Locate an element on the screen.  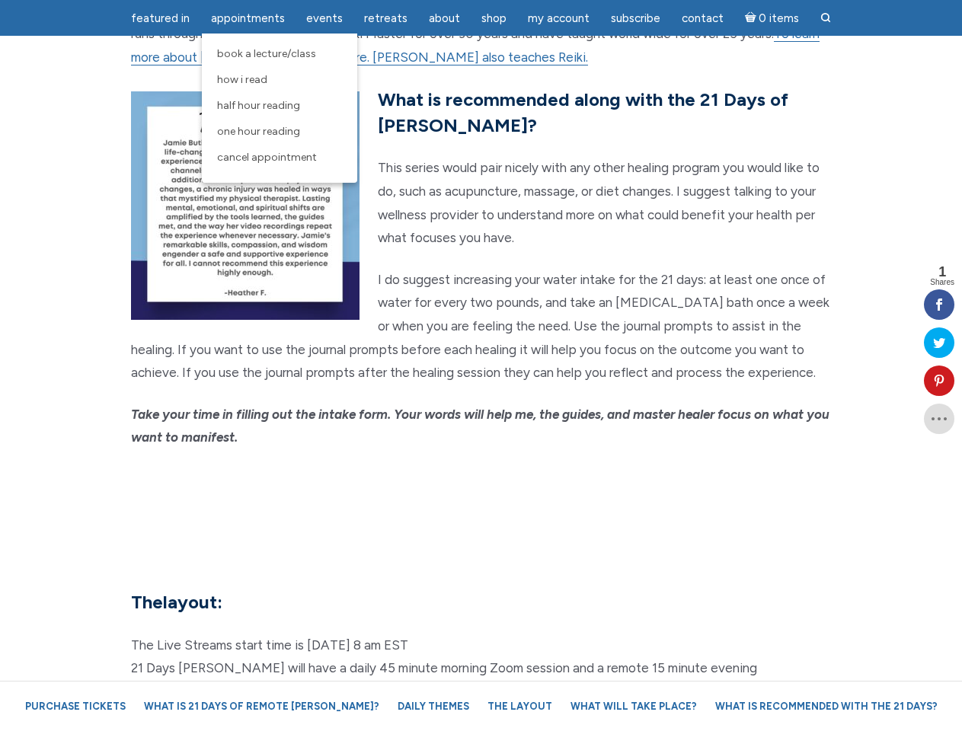
a: Subscribe is located at coordinates (635, 18).